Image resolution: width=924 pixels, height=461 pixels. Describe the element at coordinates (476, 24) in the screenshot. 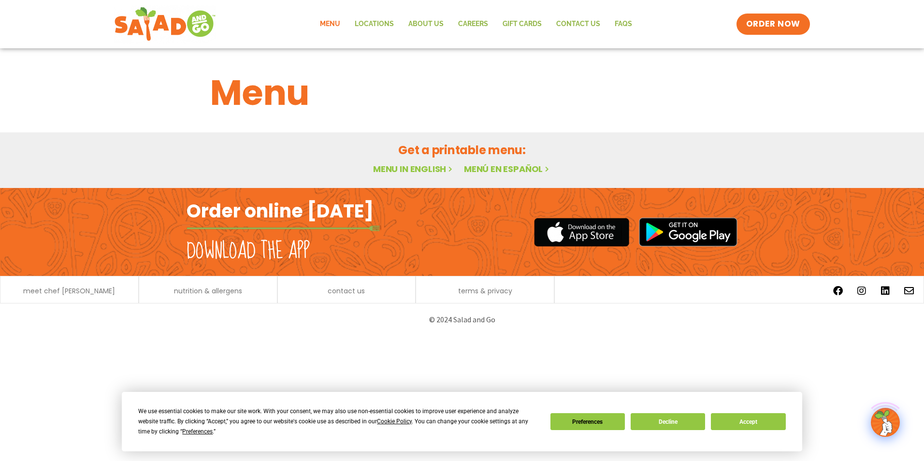

I see `nav: Menu` at that location.